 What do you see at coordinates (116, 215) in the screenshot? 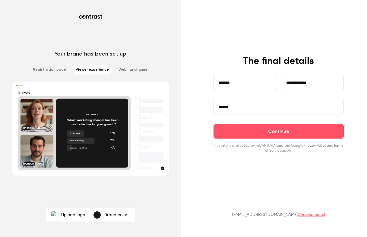
I see `p: Brand color` at bounding box center [116, 215].